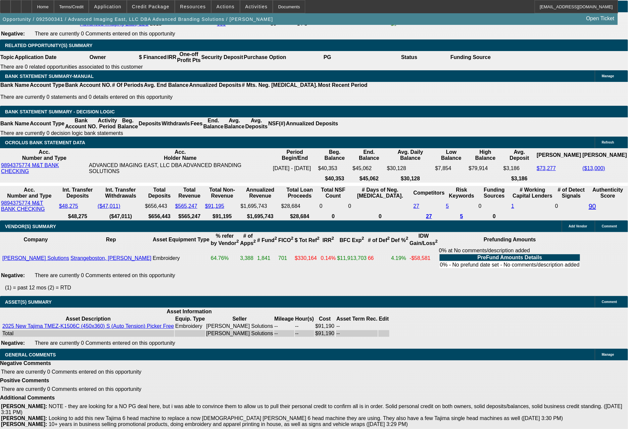  What do you see at coordinates (352, 258) in the screenshot?
I see `td: $11,913,703` at bounding box center [352, 258].